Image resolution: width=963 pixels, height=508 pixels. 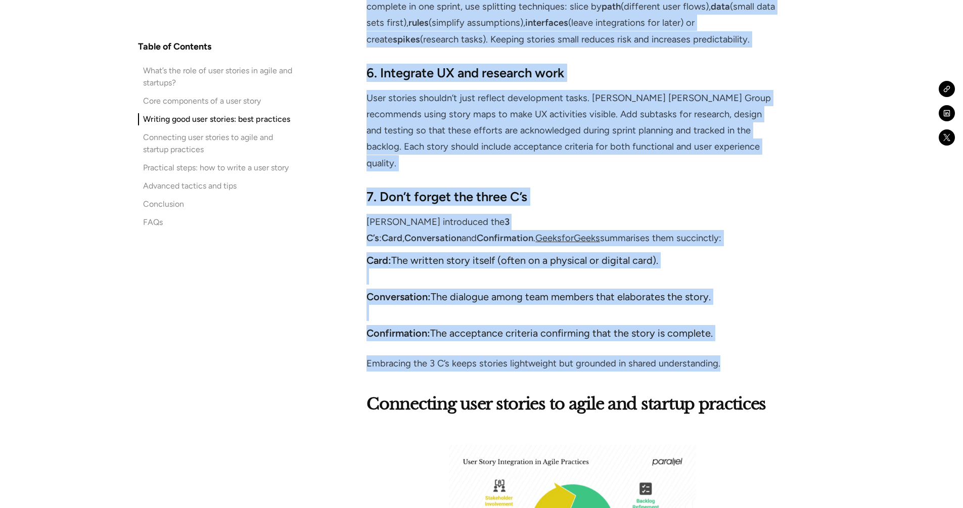 What do you see at coordinates (465, 73) in the screenshot?
I see `strong: 6. Integrate UX and research work` at bounding box center [465, 73].